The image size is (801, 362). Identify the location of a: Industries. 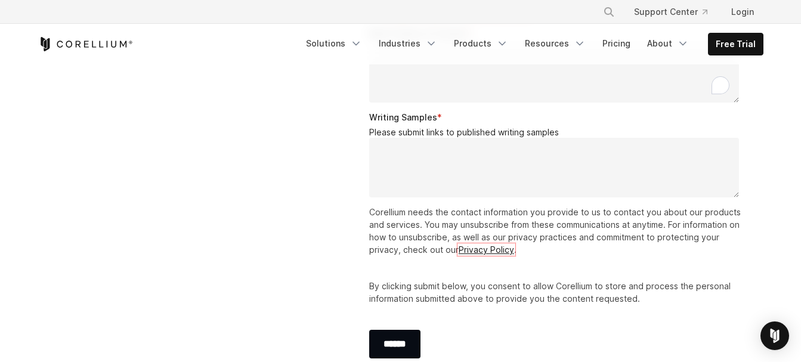
(408, 44).